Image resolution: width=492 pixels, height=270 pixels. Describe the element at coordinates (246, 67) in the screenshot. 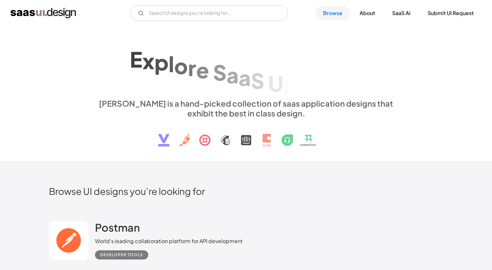

I see `h1: Explore SaaS UI design patterns & interactions.` at that location.